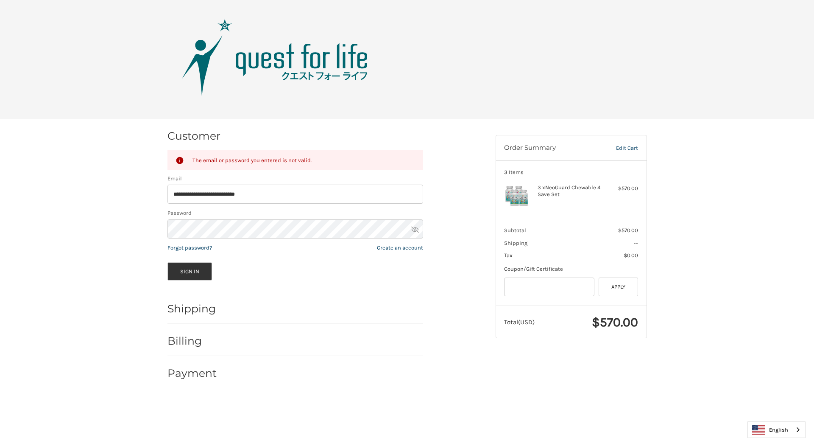  Describe the element at coordinates (275, 59) in the screenshot. I see `img: Quest Group` at that location.